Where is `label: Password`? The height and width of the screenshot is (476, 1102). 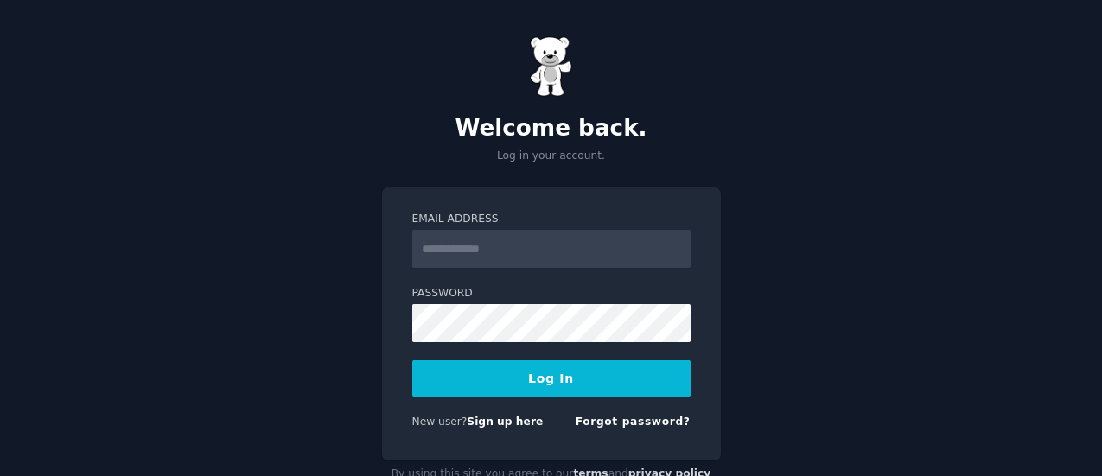 label: Password is located at coordinates (551, 294).